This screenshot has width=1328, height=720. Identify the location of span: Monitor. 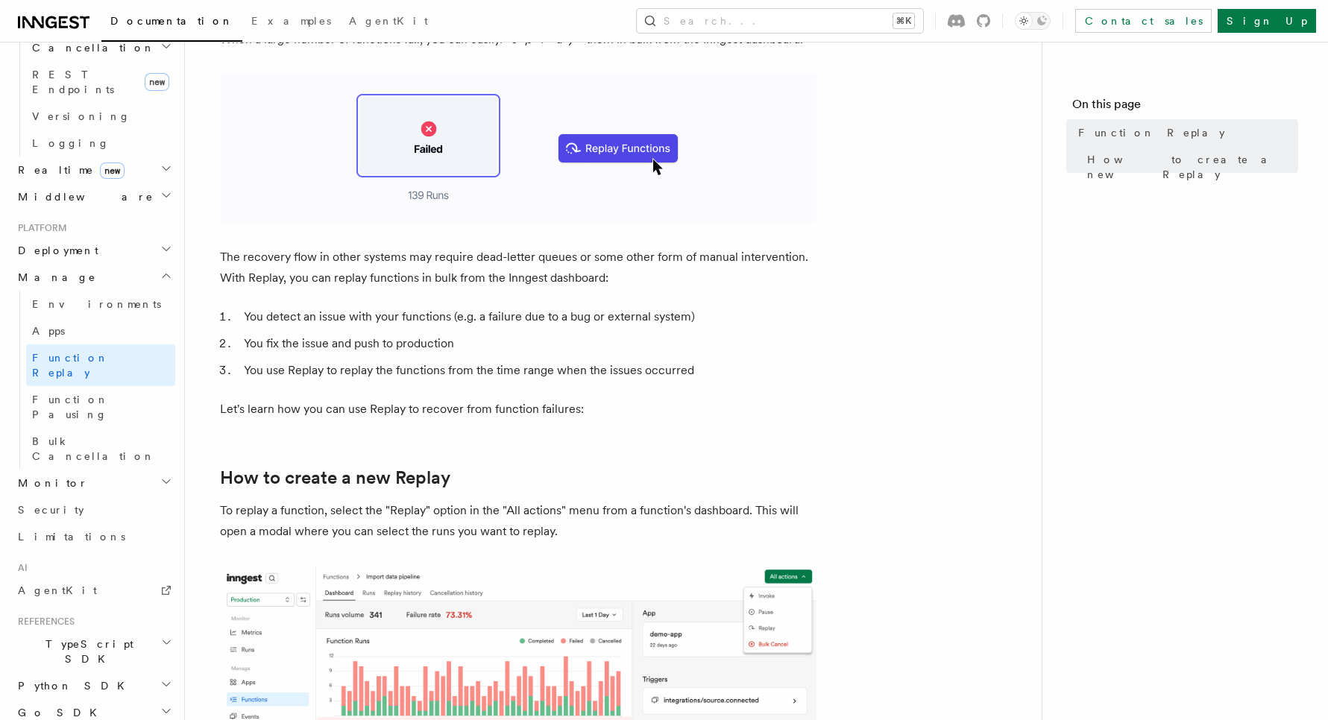
(50, 483).